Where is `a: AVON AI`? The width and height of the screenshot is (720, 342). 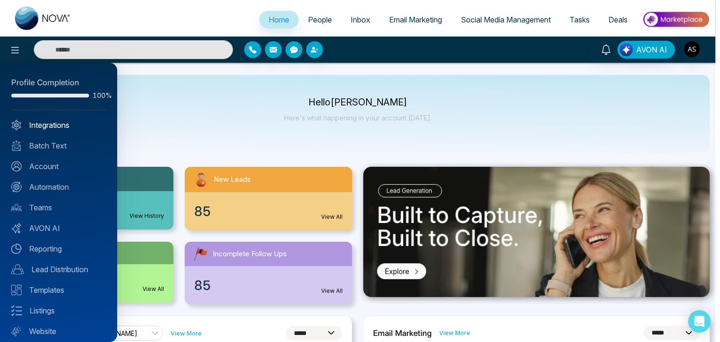
a: AVON AI is located at coordinates (59, 228).